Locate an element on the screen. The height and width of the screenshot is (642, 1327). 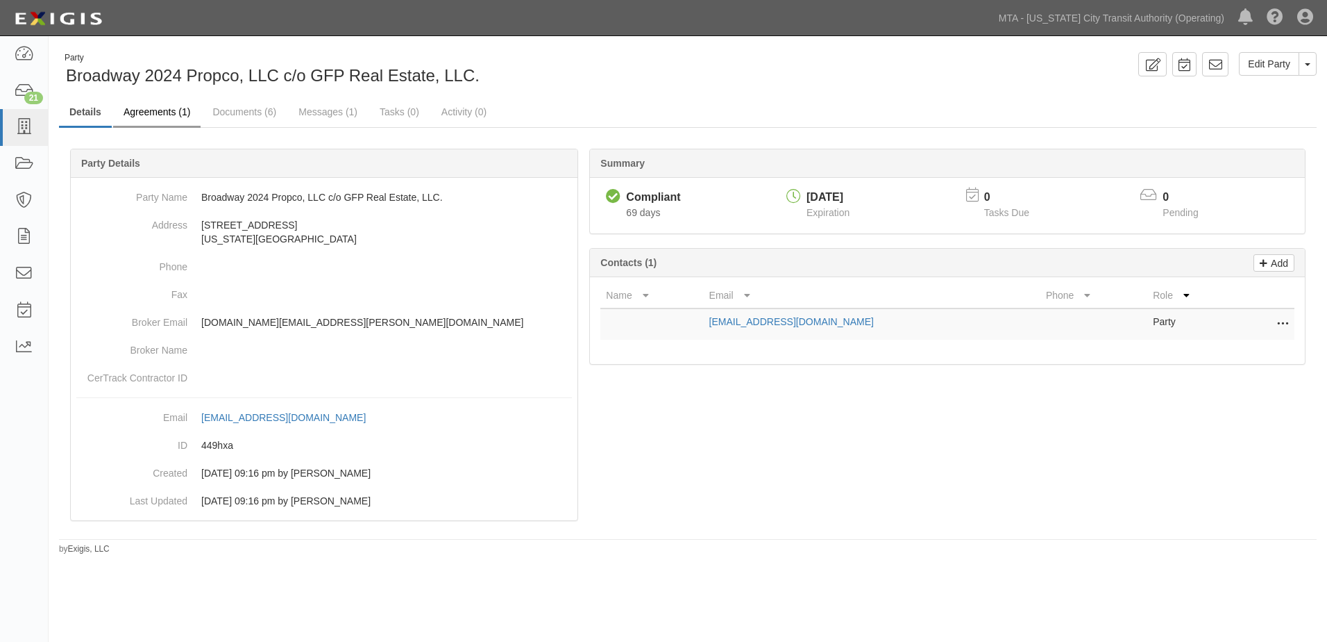
a: Details is located at coordinates (85, 112).